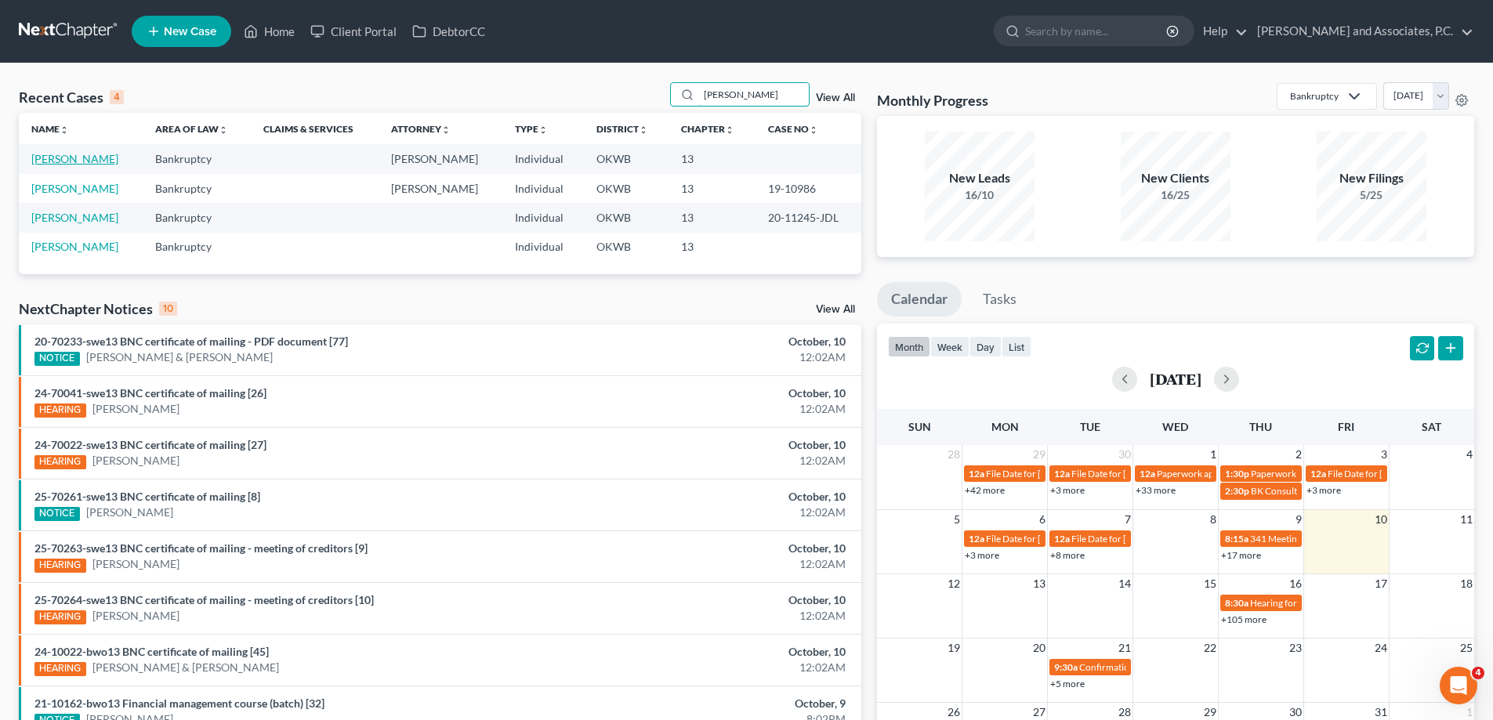 The width and height of the screenshot is (1493, 720). What do you see at coordinates (1042, 520) in the screenshot?
I see `span: 6` at bounding box center [1042, 520].